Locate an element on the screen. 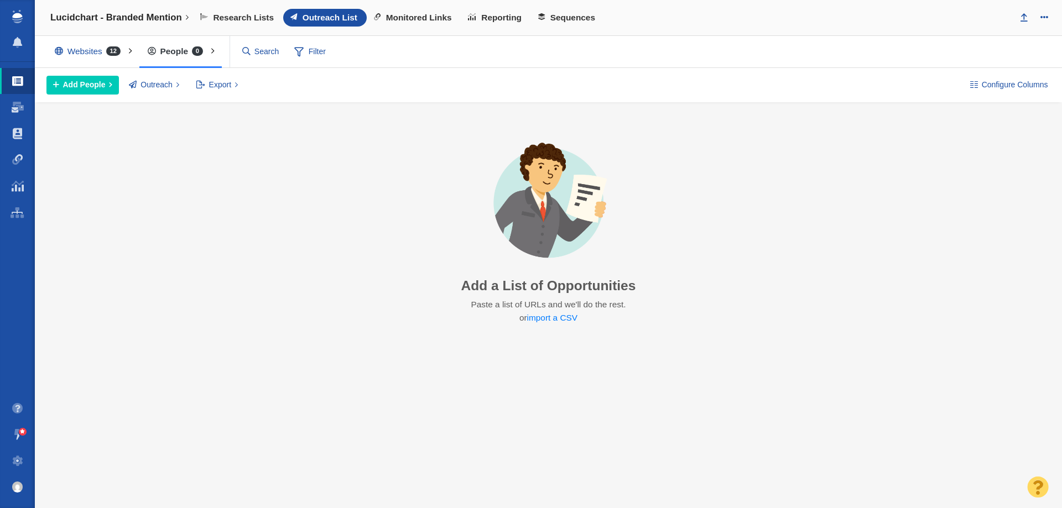 Image resolution: width=1062 pixels, height=508 pixels. span: 12 is located at coordinates (113, 51).